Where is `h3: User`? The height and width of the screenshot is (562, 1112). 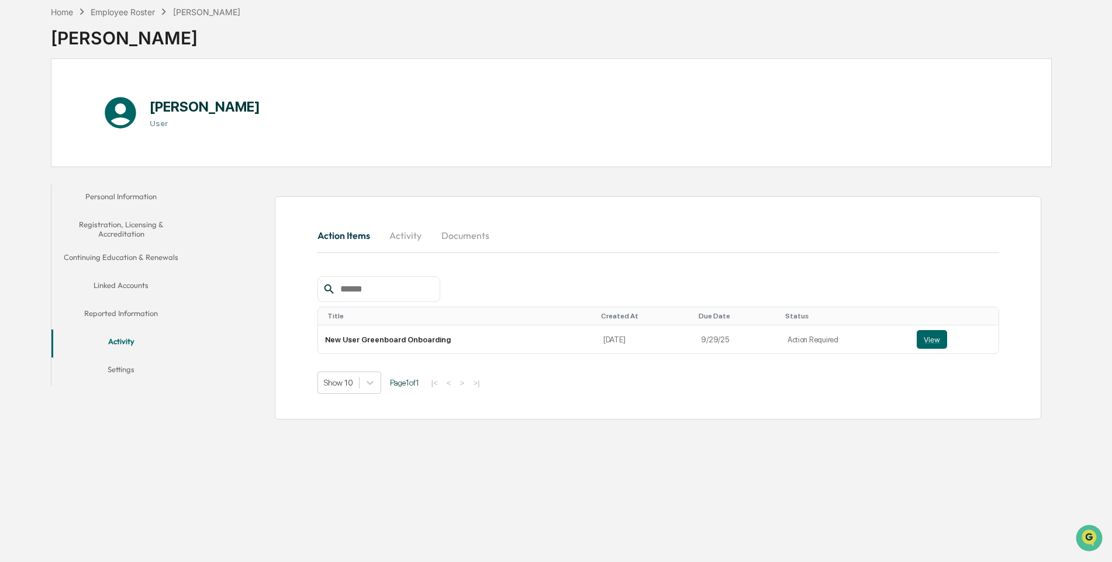
h3: User is located at coordinates (205, 123).